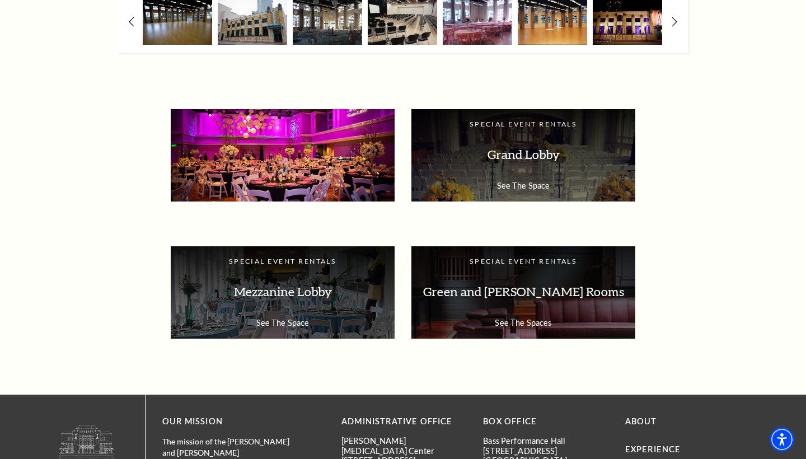  I want to click on p: OUR MISSION, so click(232, 422).